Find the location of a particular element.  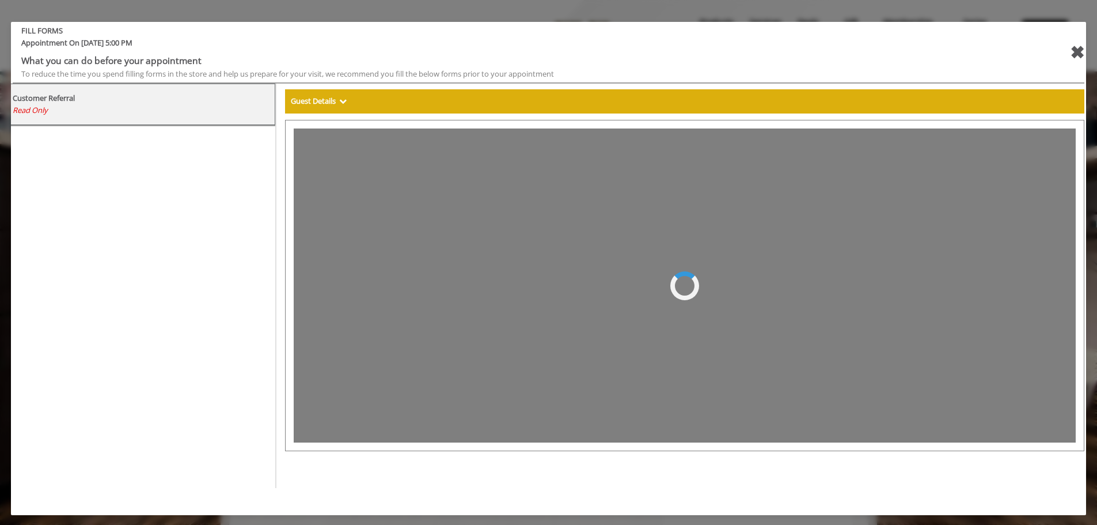

b: Customer Referral is located at coordinates (44, 98).